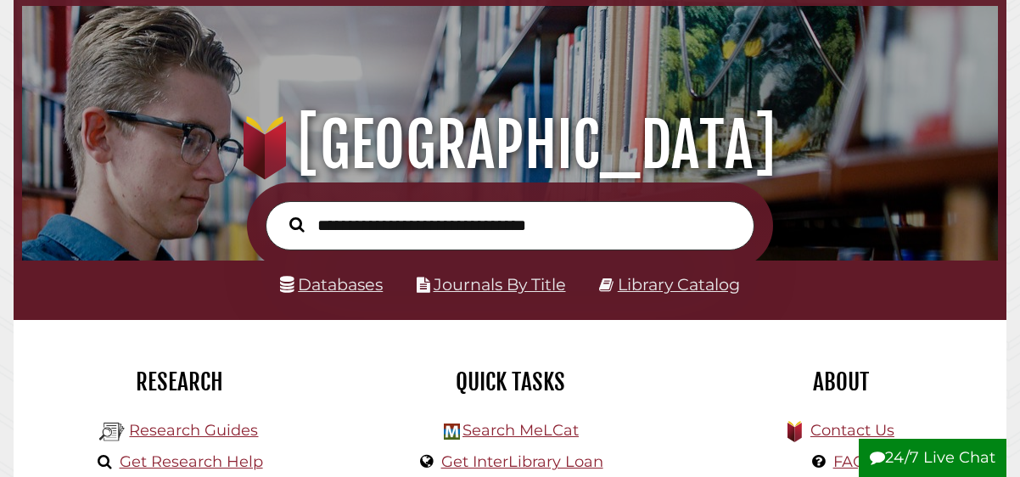  Describe the element at coordinates (179, 382) in the screenshot. I see `h2: Research` at that location.